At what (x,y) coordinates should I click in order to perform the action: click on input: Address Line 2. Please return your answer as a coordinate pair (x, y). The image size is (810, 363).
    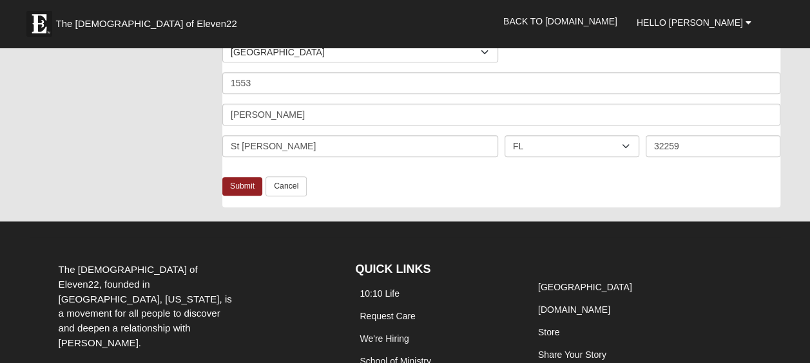
    Looking at the image, I should click on (501, 115).